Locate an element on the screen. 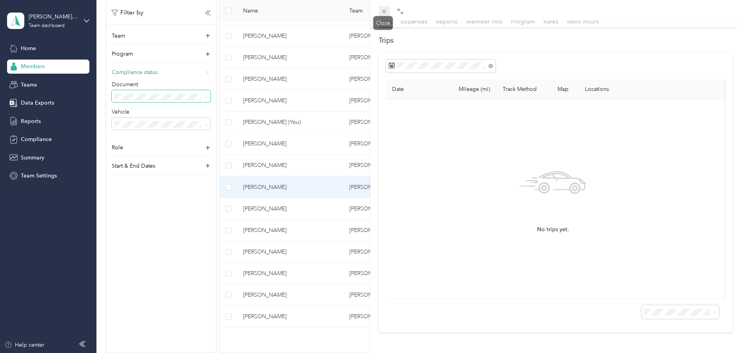  span: Expenses is located at coordinates (414, 21).